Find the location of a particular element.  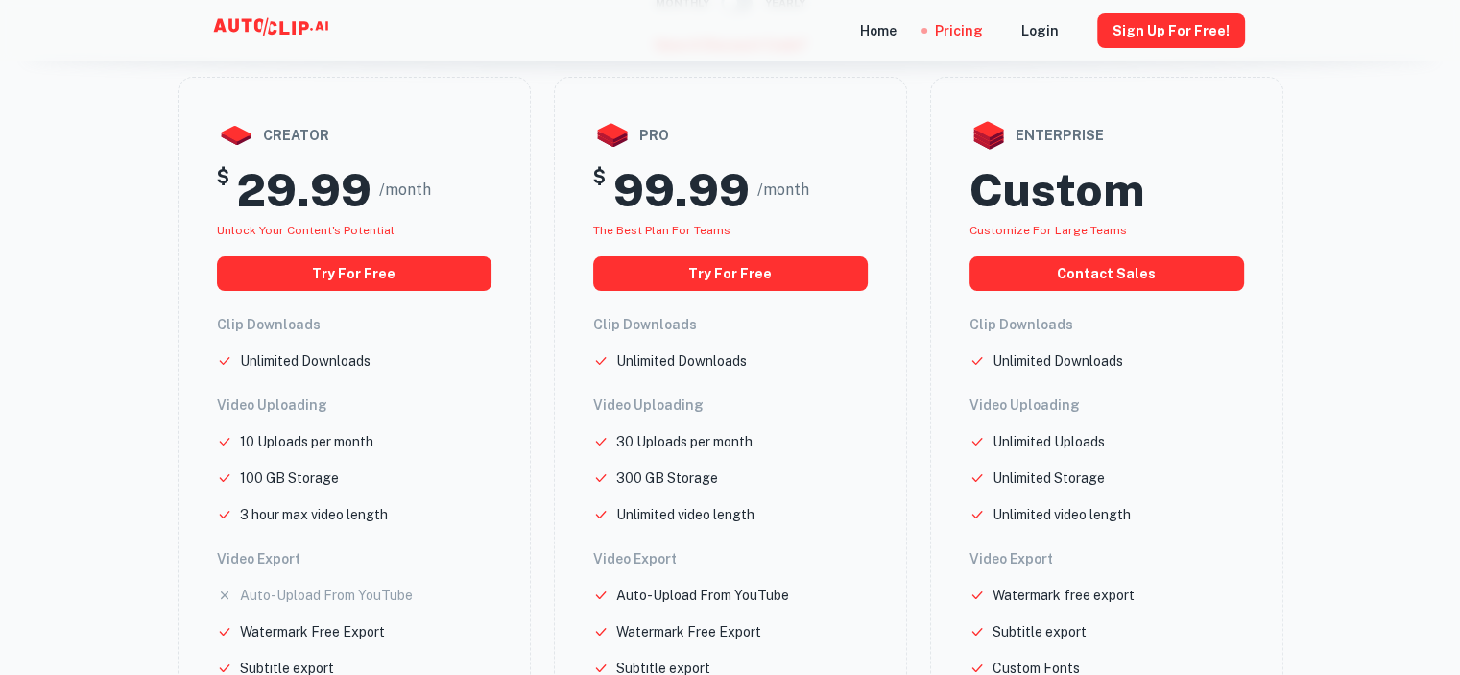

h2: 99.99 is located at coordinates (681, 190).